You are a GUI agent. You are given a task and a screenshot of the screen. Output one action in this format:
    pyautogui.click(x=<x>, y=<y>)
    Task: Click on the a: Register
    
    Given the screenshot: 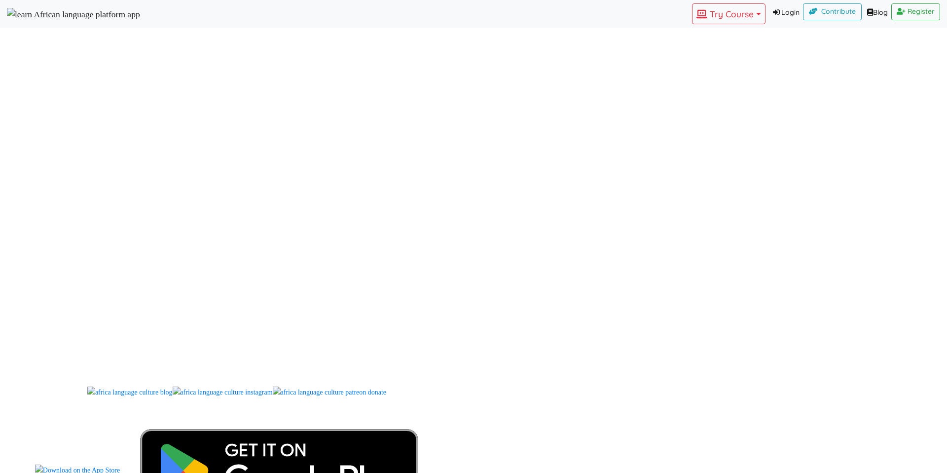 What is the action you would take?
    pyautogui.click(x=916, y=12)
    